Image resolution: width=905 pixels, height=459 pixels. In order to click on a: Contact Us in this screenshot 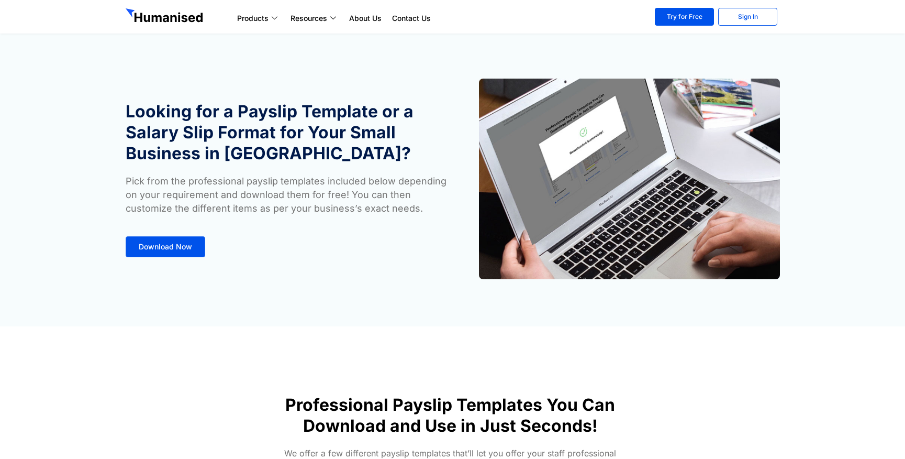, I will do `click(412, 18)`.